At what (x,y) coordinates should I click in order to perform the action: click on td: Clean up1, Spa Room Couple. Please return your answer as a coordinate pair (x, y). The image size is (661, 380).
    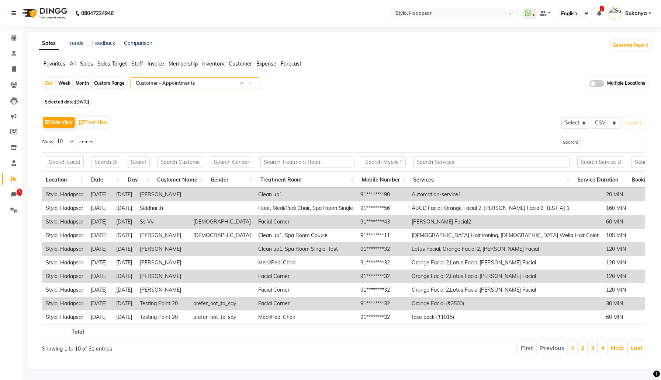
    Looking at the image, I should click on (305, 236).